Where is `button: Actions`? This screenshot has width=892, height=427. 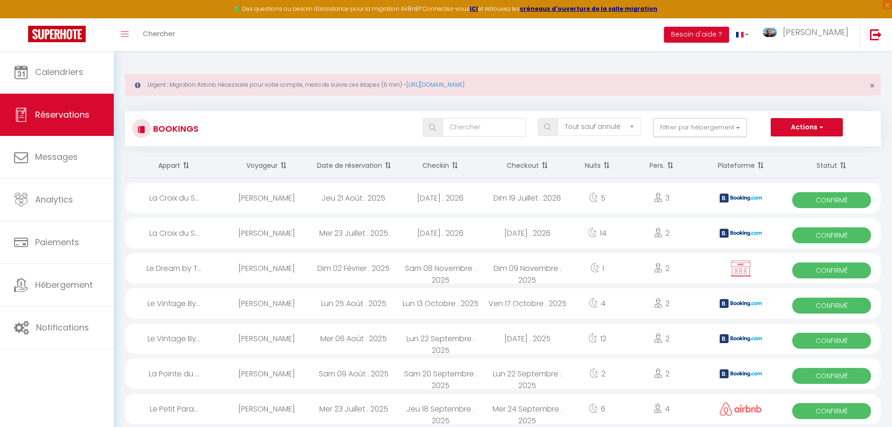
button: Actions is located at coordinates (807, 127).